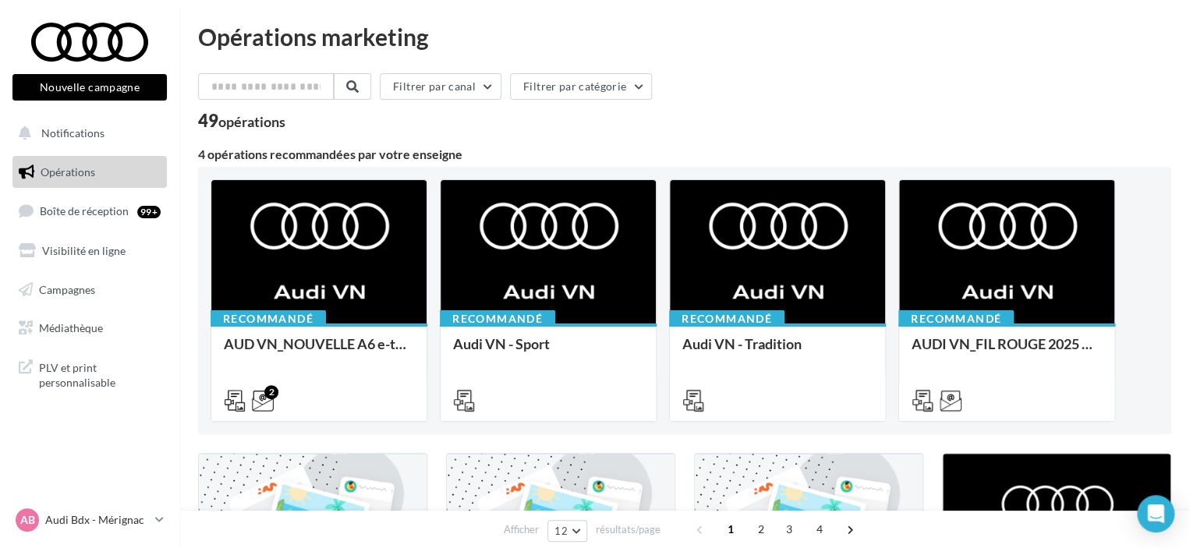 The image size is (1190, 548). Describe the element at coordinates (72, 133) in the screenshot. I see `span: Notifications` at that location.